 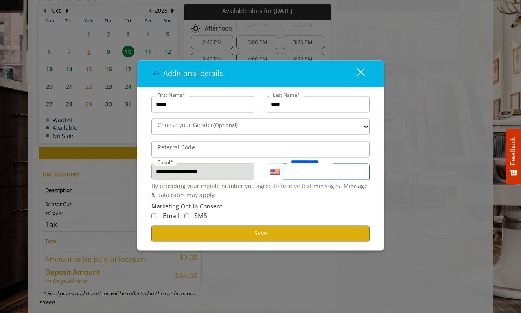 What do you see at coordinates (197, 125) in the screenshot?
I see `label: Choose your Gender` at bounding box center [197, 125].